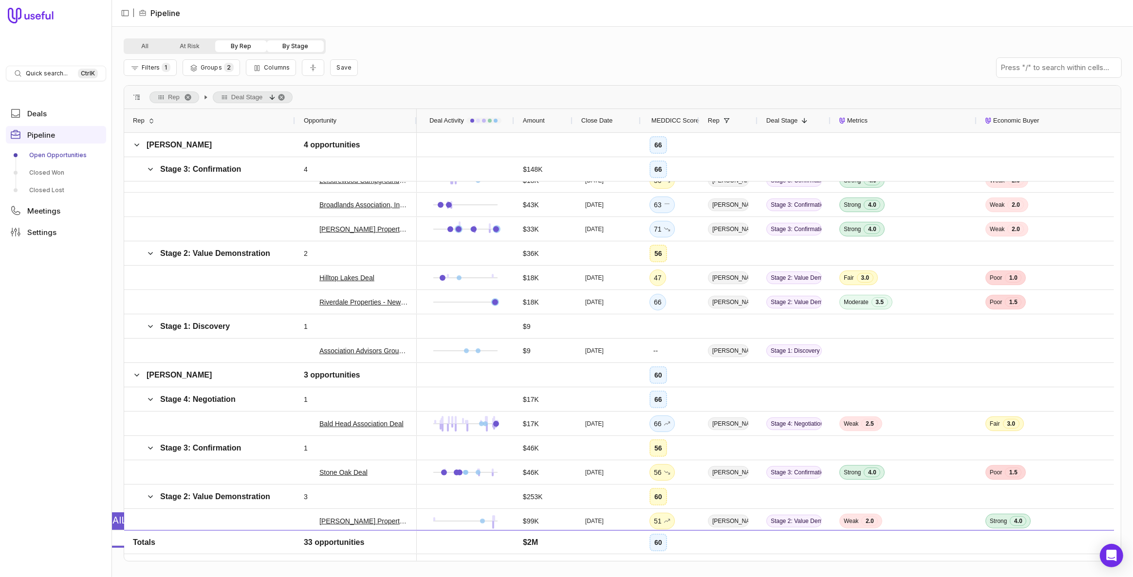 The image size is (1133, 577). Describe the element at coordinates (1013, 278) in the screenshot. I see `span: 1.0` at that location.